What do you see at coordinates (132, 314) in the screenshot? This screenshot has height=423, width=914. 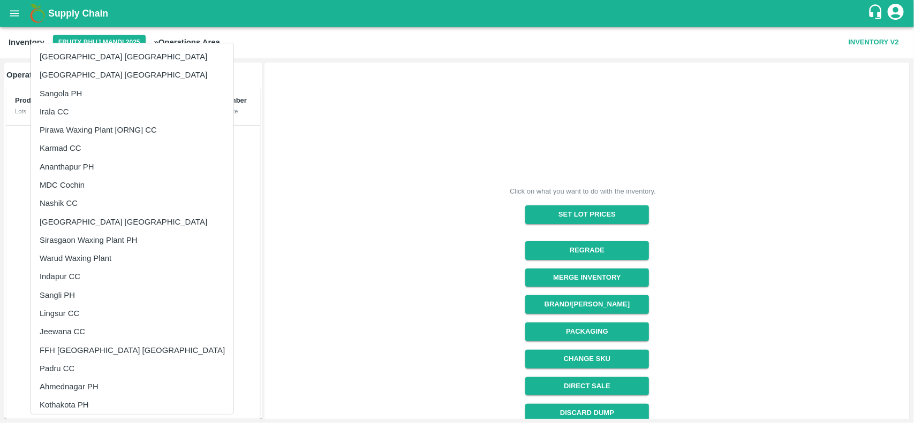 I see `li: Lingsur CC` at bounding box center [132, 314].